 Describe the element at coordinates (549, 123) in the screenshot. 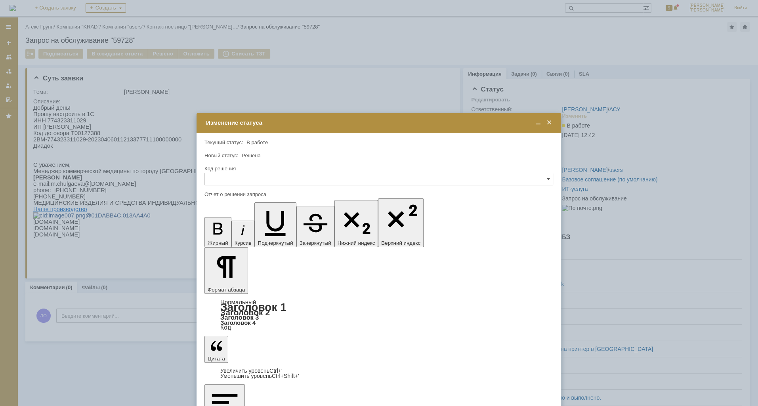

I see `span: Закрыть` at that location.